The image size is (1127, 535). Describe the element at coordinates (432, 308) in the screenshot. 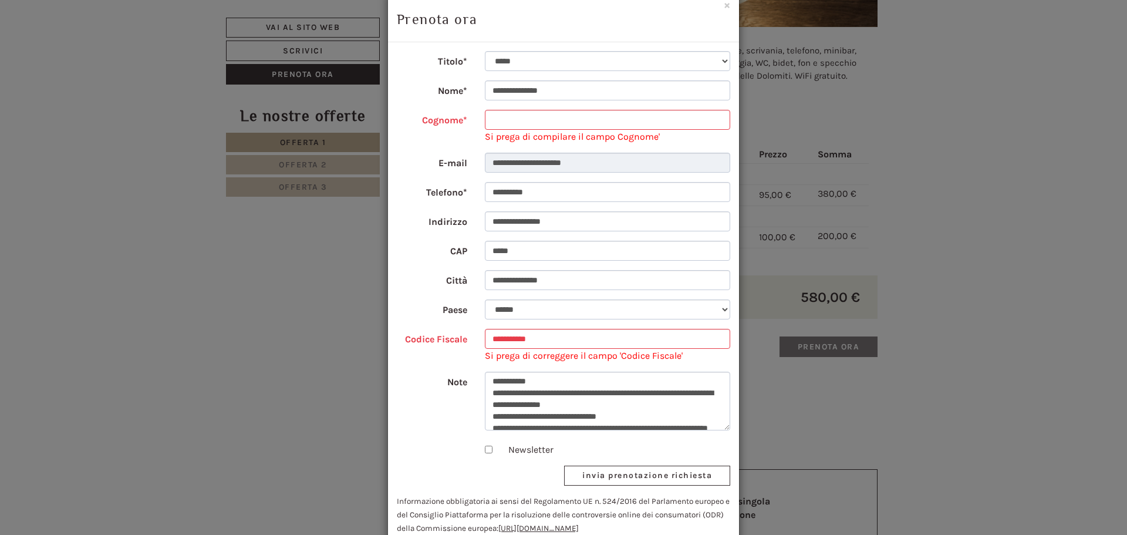

I see `label: Paese` at that location.